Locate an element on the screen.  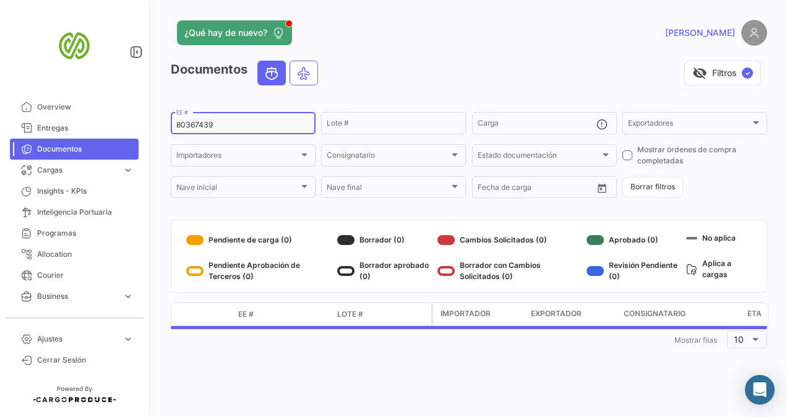
span: Overview is located at coordinates (85, 107).